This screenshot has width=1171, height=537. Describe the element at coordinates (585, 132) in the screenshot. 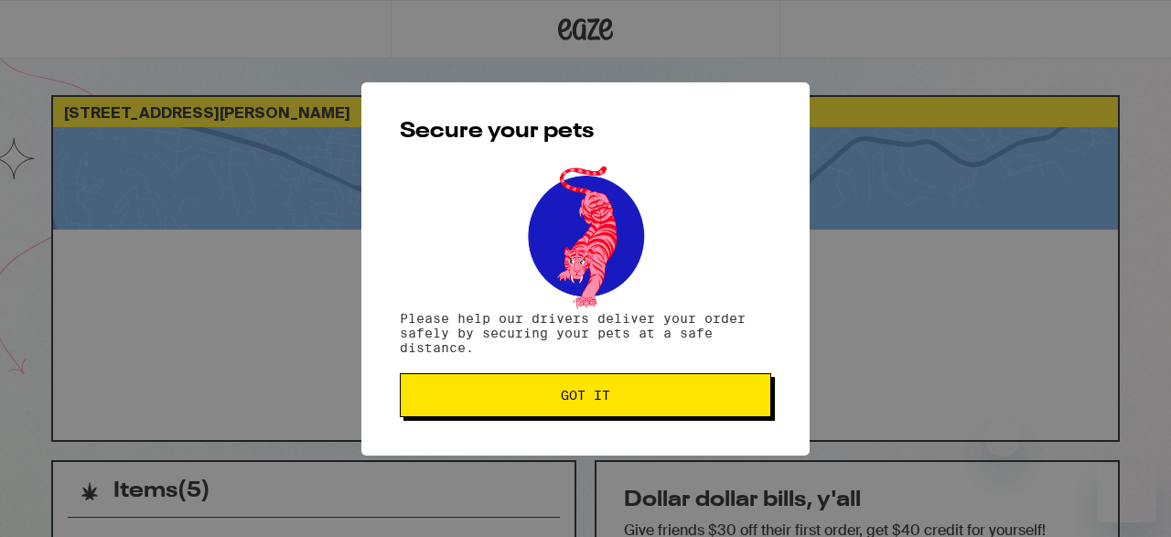

I see `h2: Secure your pets` at that location.